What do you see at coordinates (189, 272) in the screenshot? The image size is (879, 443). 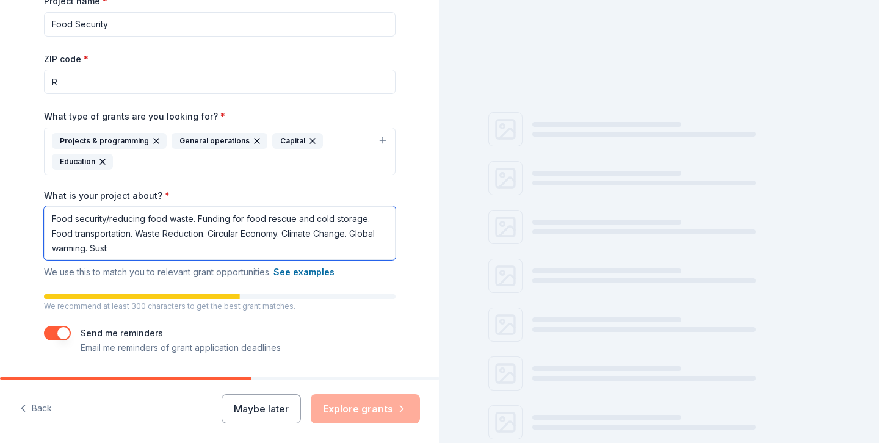 I see `span: We use this to match you to relevant grant opportunities.` at bounding box center [189, 272].